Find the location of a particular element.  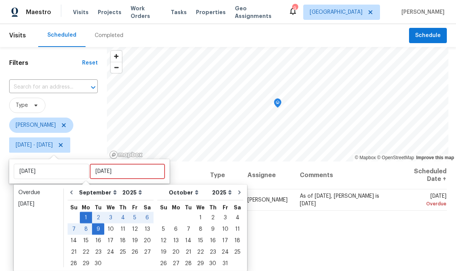

div: 2 is located at coordinates (213, 218).